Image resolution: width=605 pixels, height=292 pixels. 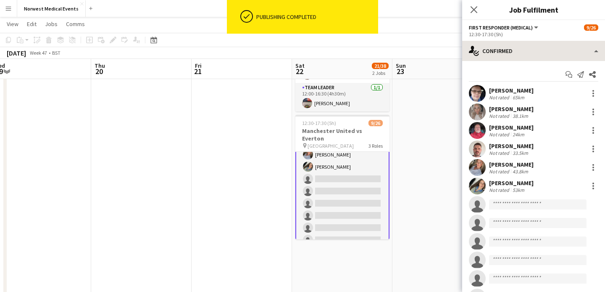 I want to click on span: Edit, so click(x=32, y=24).